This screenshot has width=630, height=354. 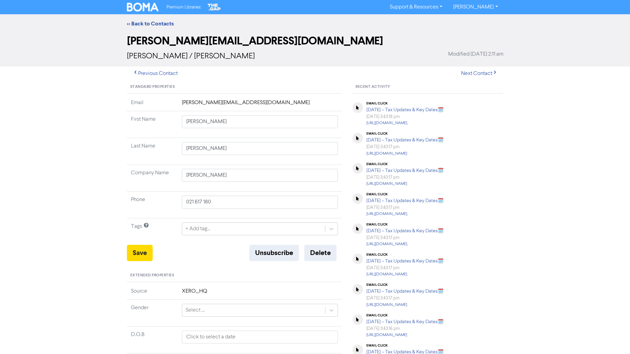 I want to click on div: Chat Widget, so click(x=613, y=338).